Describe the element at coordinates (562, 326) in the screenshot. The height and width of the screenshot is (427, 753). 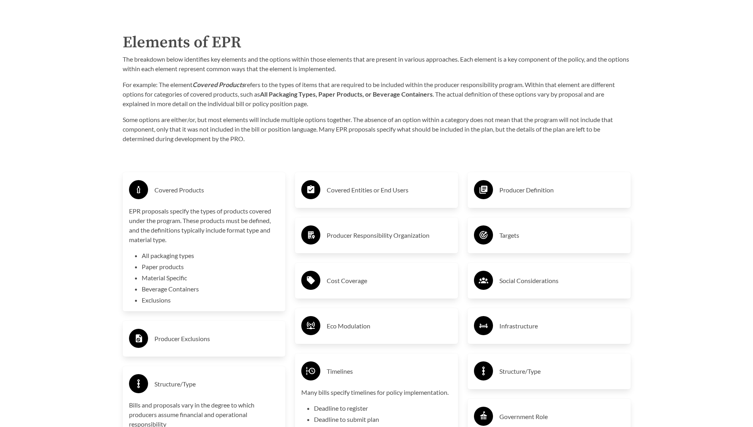
I see `h3: Infrastructure` at that location.